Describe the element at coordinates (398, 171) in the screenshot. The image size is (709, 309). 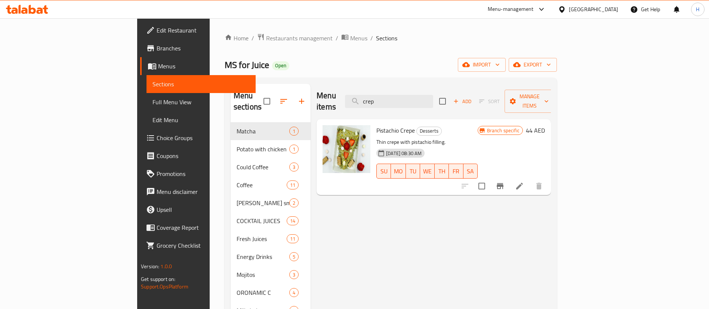
I see `span: MO` at that location.